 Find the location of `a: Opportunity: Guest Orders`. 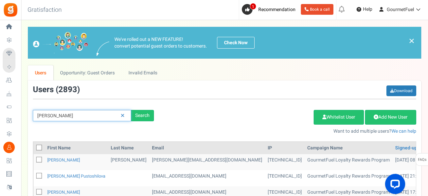

a: Opportunity: Guest Orders is located at coordinates (87, 73).